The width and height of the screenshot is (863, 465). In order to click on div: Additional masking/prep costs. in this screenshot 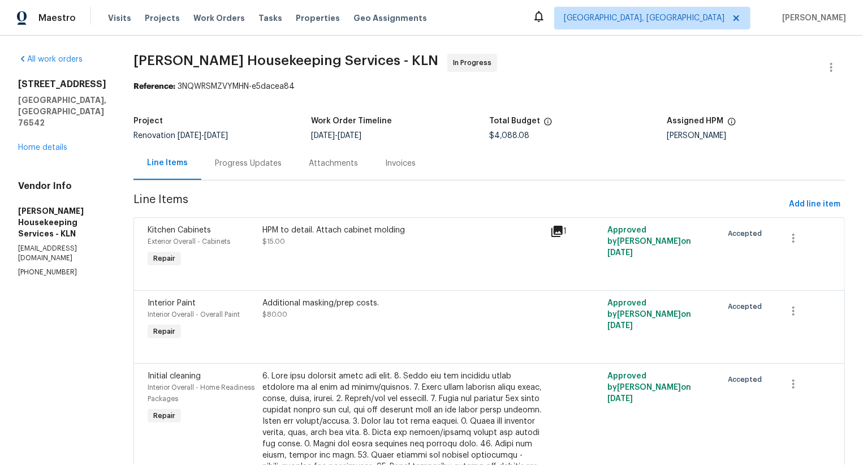, I will do `click(403, 303)`.